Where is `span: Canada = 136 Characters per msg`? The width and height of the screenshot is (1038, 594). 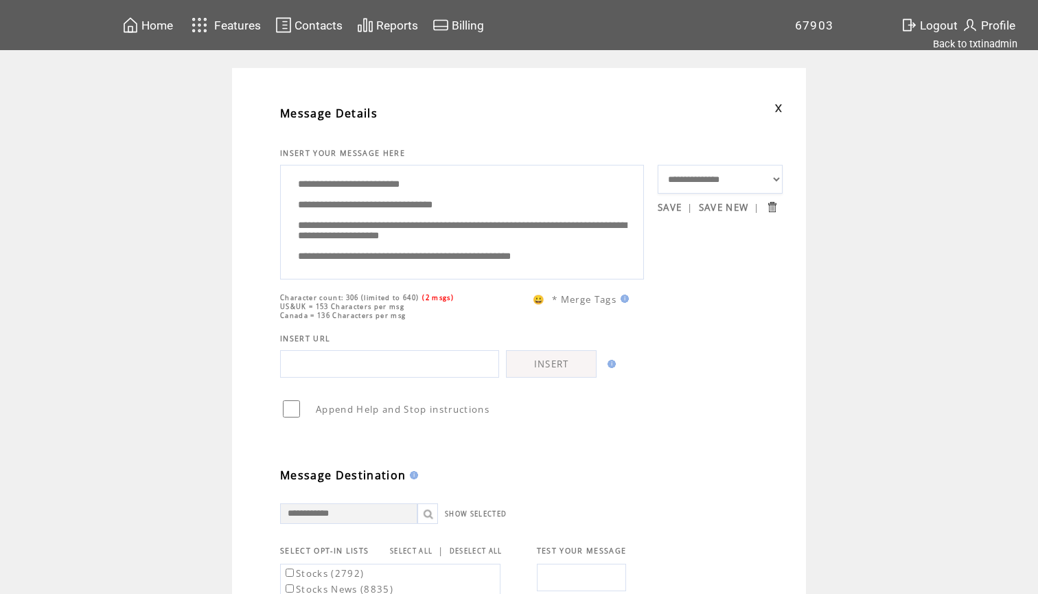
span: Canada = 136 Characters per msg is located at coordinates (343, 315).